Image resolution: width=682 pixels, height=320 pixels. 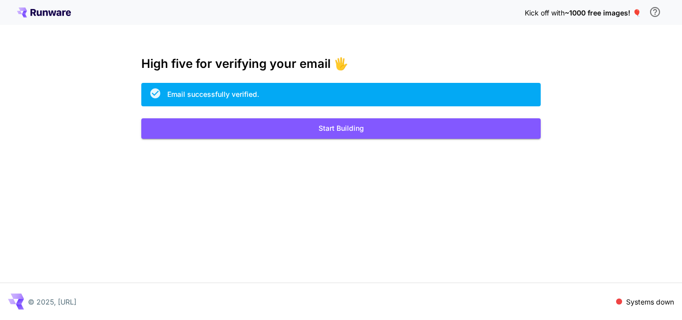 I want to click on div: Email successfully verified., so click(x=213, y=94).